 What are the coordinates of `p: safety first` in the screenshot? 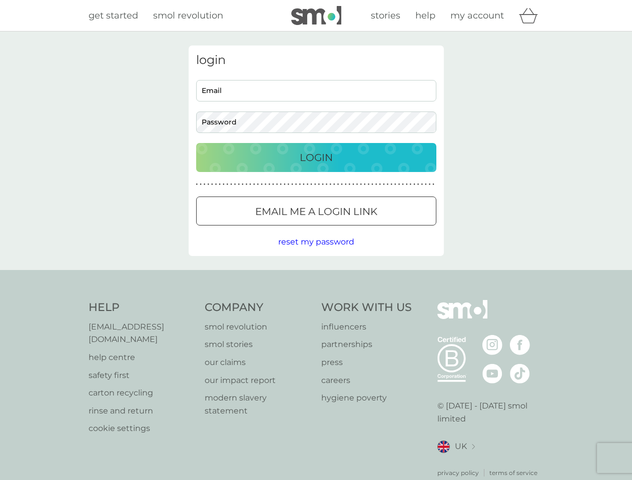 It's located at (142, 376).